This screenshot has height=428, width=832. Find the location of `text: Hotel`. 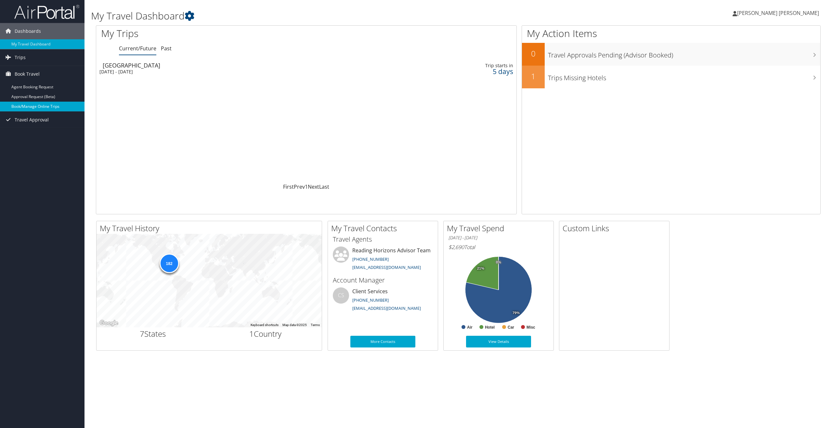

text: Hotel is located at coordinates (490, 328).